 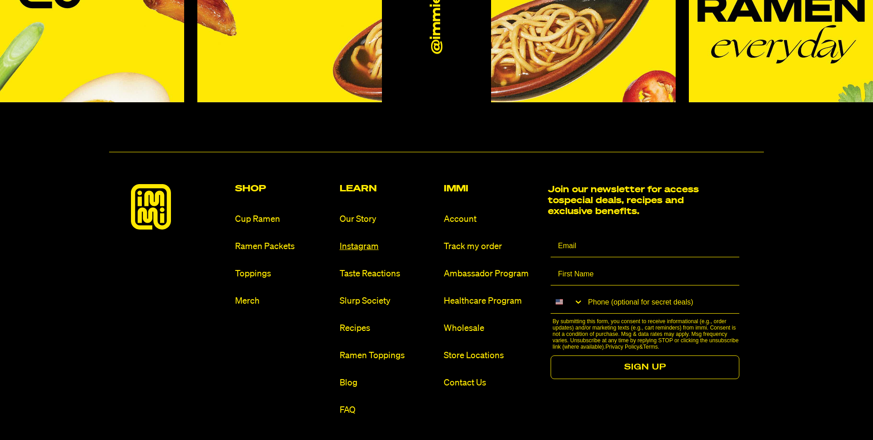 What do you see at coordinates (492, 301) in the screenshot?
I see `a: Healthcare Program` at bounding box center [492, 301].